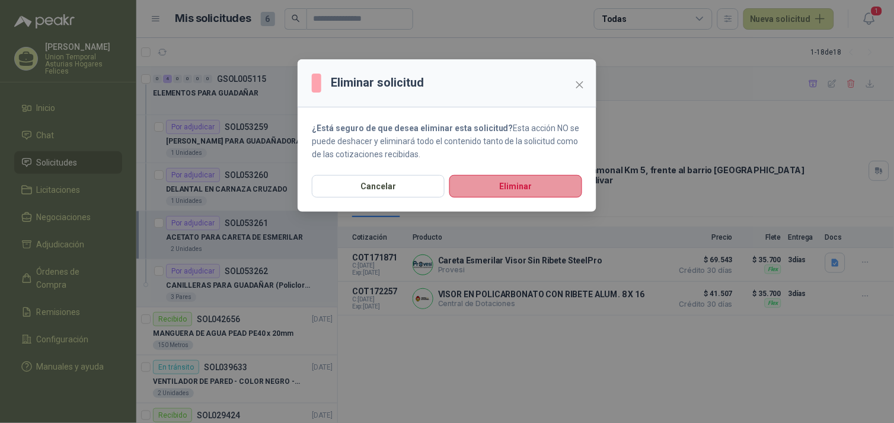 Image resolution: width=894 pixels, height=423 pixels. What do you see at coordinates (413, 128) in the screenshot?
I see `strong: ¿Está seguro de que desea eliminar esta solicitud?` at bounding box center [413, 128].